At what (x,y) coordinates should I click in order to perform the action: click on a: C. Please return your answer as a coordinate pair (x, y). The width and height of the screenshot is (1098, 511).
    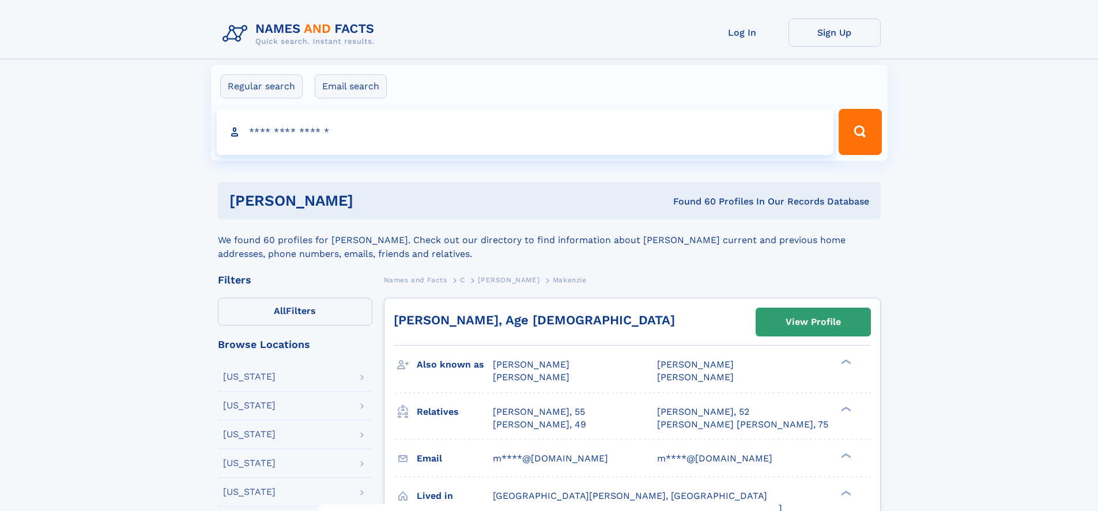
    Looking at the image, I should click on (462, 280).